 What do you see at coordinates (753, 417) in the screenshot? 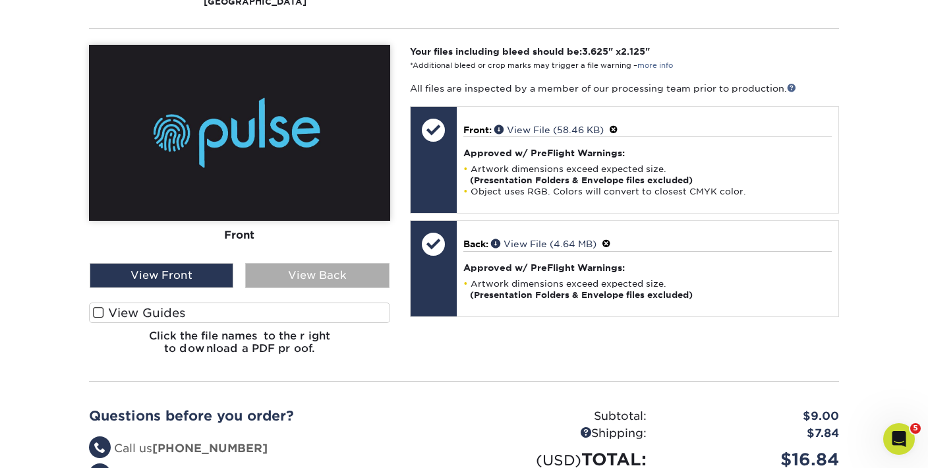
I see `div: $9.00` at bounding box center [753, 417].